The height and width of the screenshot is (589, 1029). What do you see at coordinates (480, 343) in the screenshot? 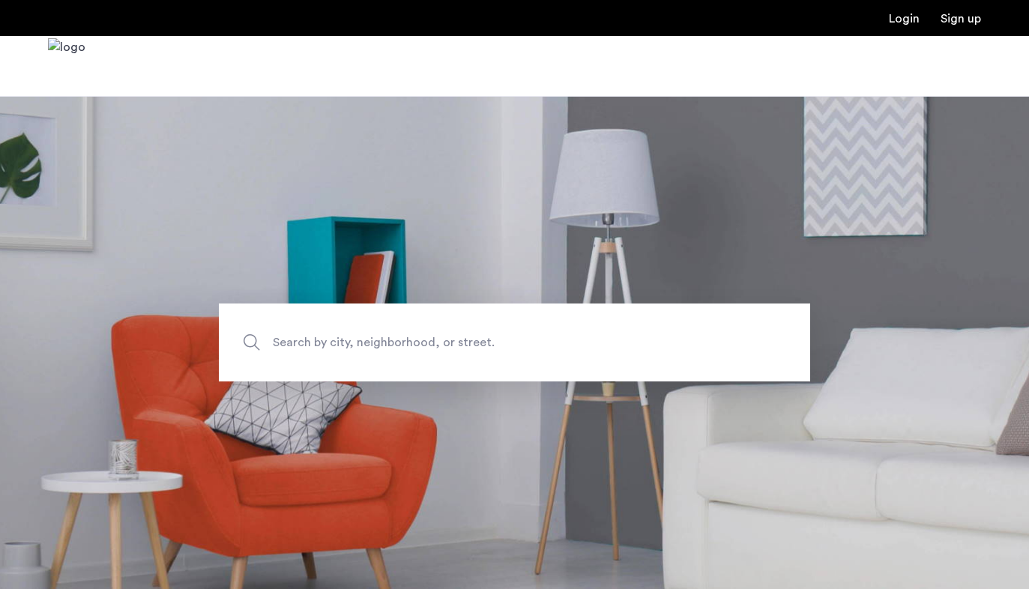
I see `span: Search by city, neighborhood, or street.` at bounding box center [480, 343].